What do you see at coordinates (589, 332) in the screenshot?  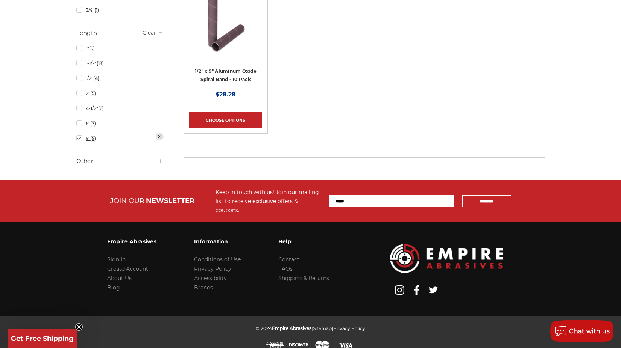 I see `span: Chat with us` at bounding box center [589, 332].